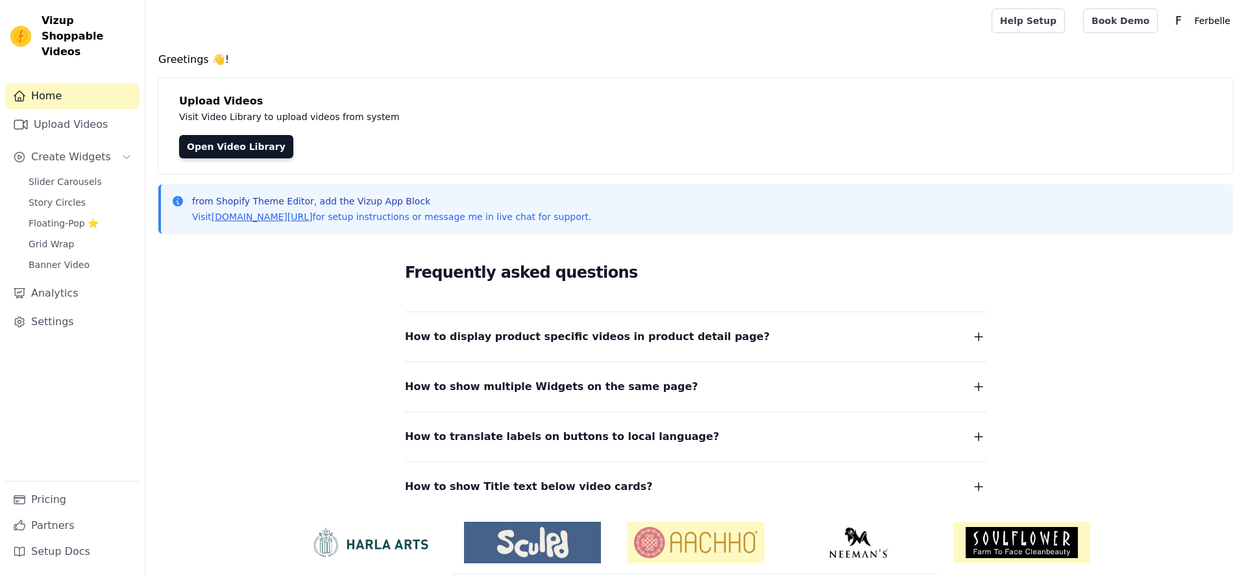  What do you see at coordinates (369, 543) in the screenshot?
I see `img: HarlaArts` at bounding box center [369, 543].